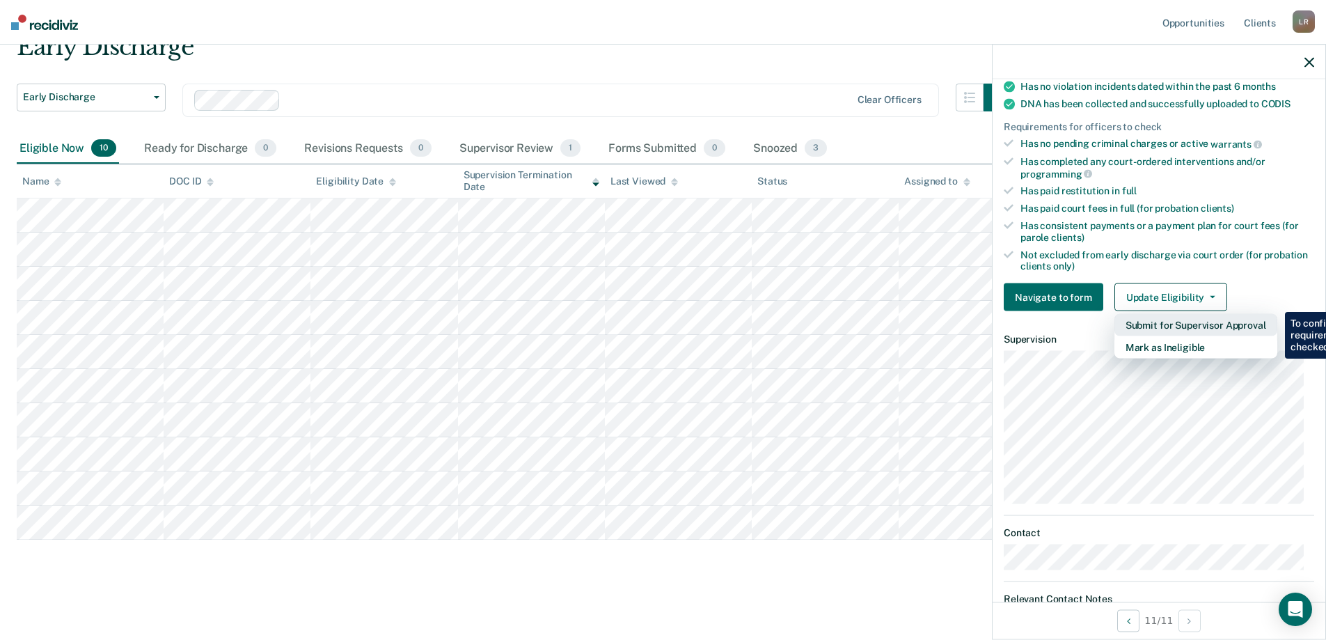  Describe the element at coordinates (937, 181) in the screenshot. I see `div: Assigned to` at that location.